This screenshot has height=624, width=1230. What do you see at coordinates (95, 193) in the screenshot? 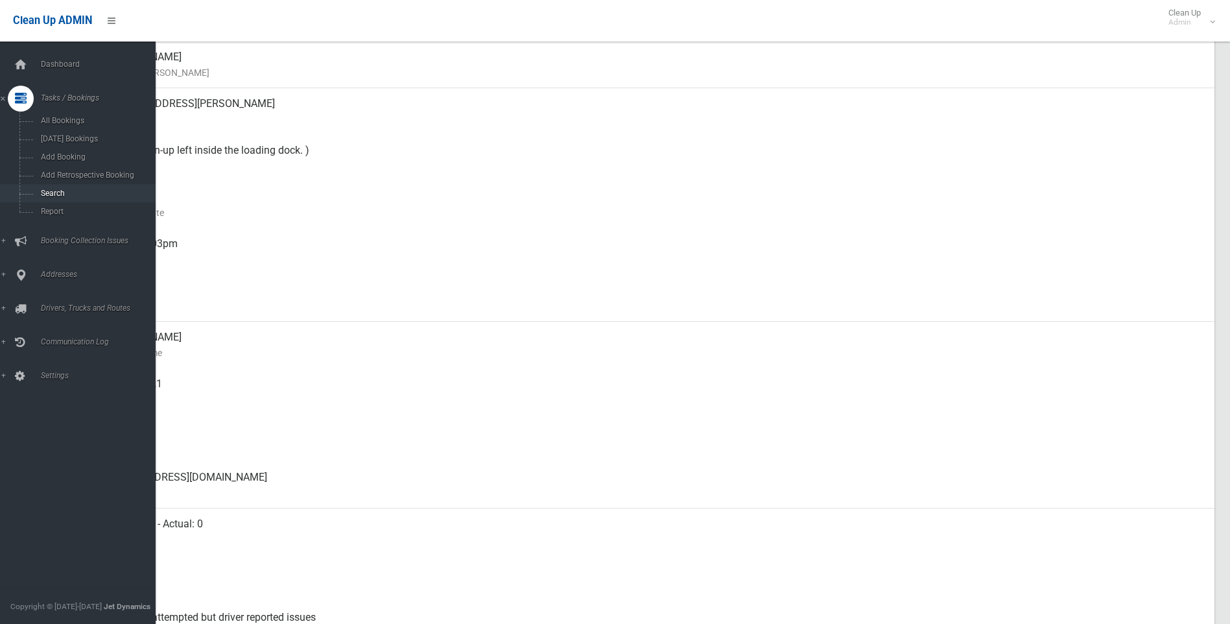
I see `span: Search` at bounding box center [95, 193].